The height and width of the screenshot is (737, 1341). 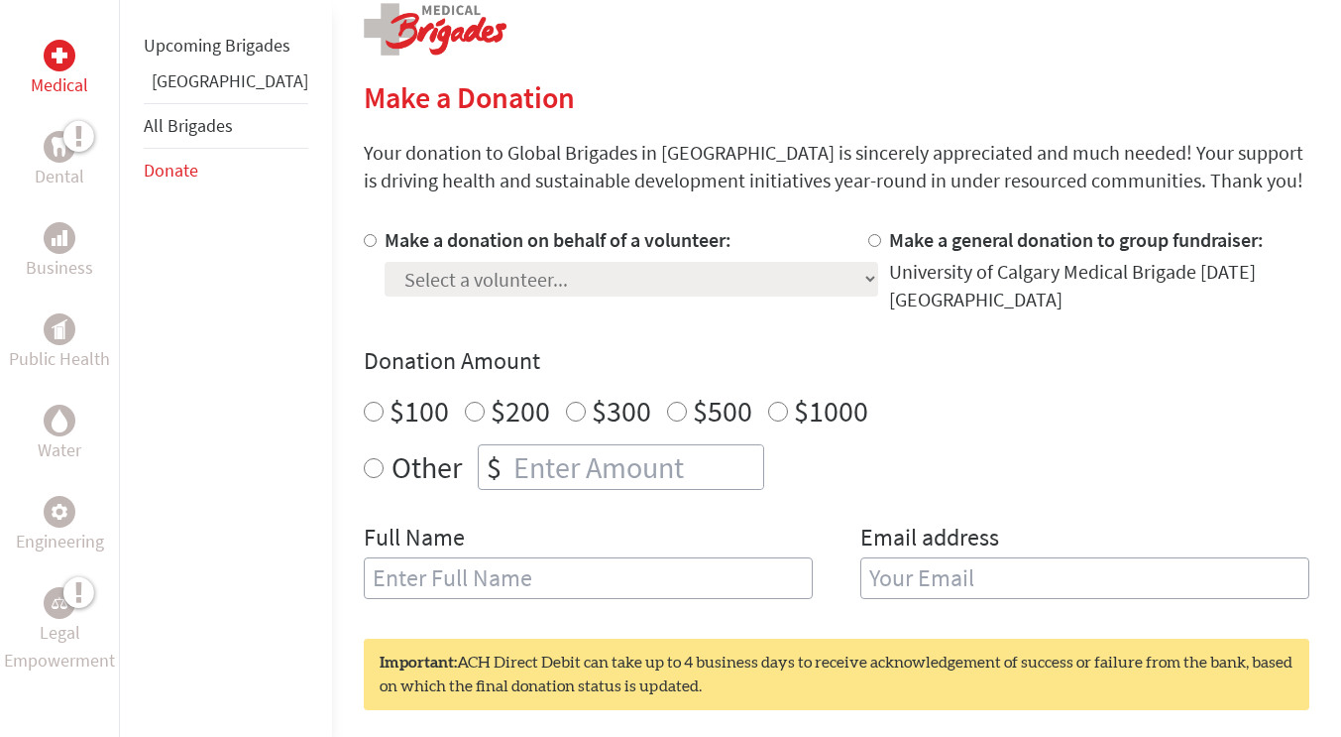 I want to click on input: Enter Amount, so click(x=636, y=467).